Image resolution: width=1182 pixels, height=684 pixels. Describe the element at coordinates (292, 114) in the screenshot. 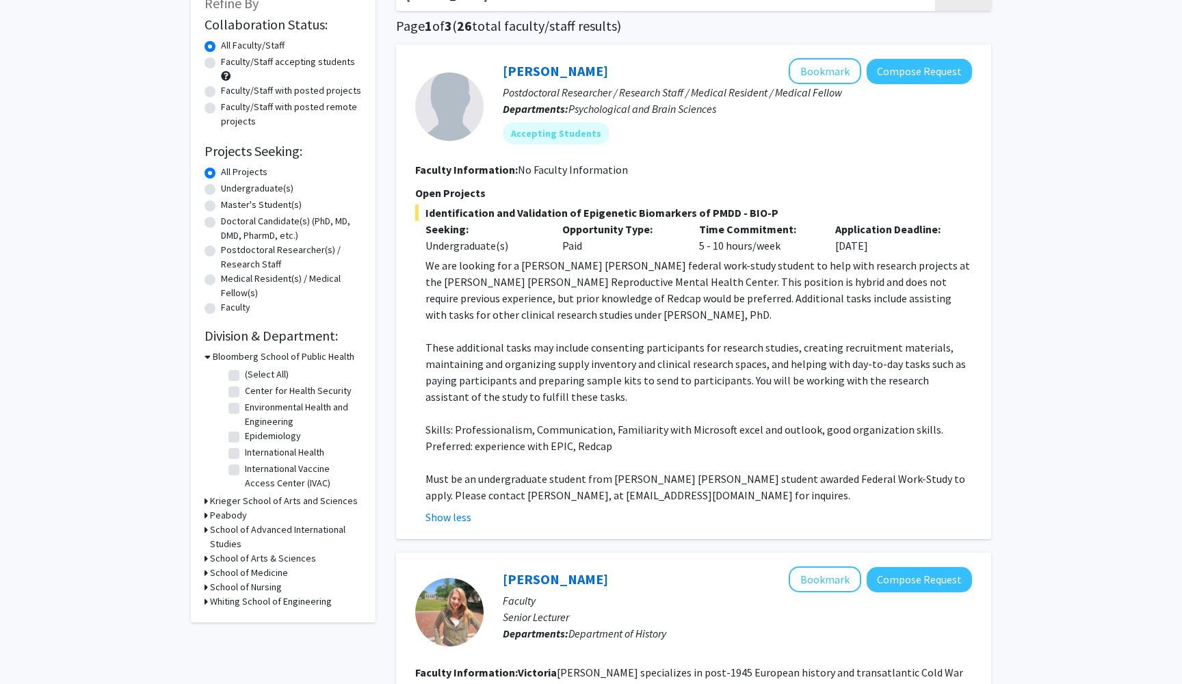

I see `label: Faculty/Staff with posted remote projects` at that location.